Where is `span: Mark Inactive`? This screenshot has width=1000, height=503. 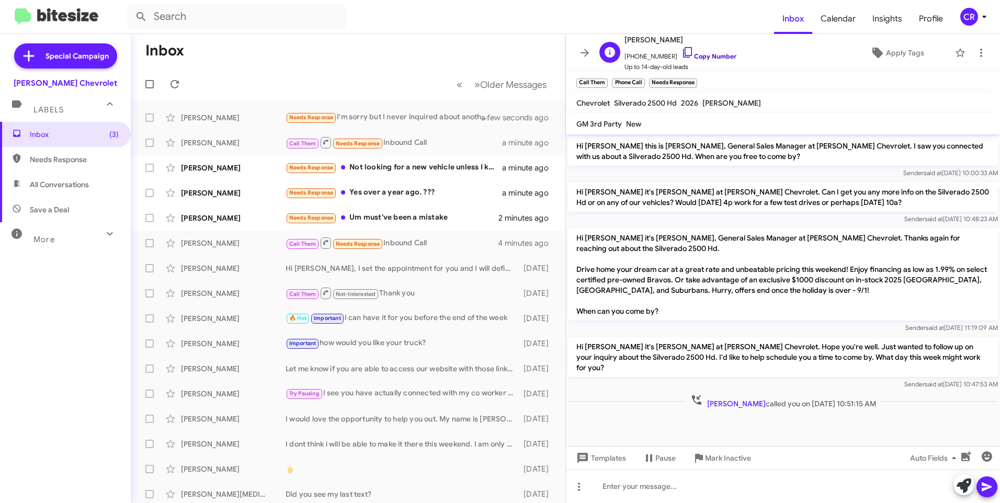
span: Mark Inactive is located at coordinates (728, 458).